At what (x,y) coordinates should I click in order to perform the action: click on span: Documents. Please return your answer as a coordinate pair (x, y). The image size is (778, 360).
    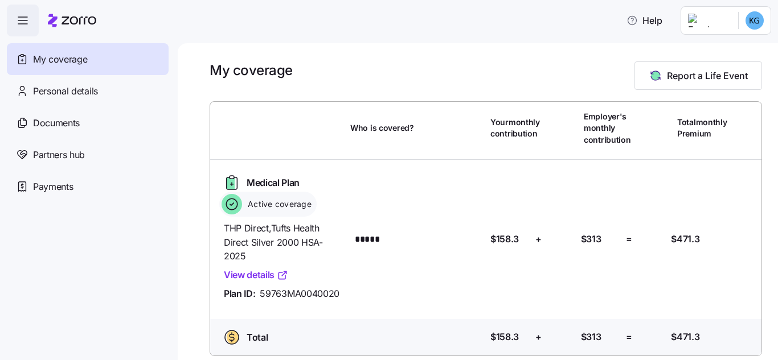
    Looking at the image, I should click on (56, 123).